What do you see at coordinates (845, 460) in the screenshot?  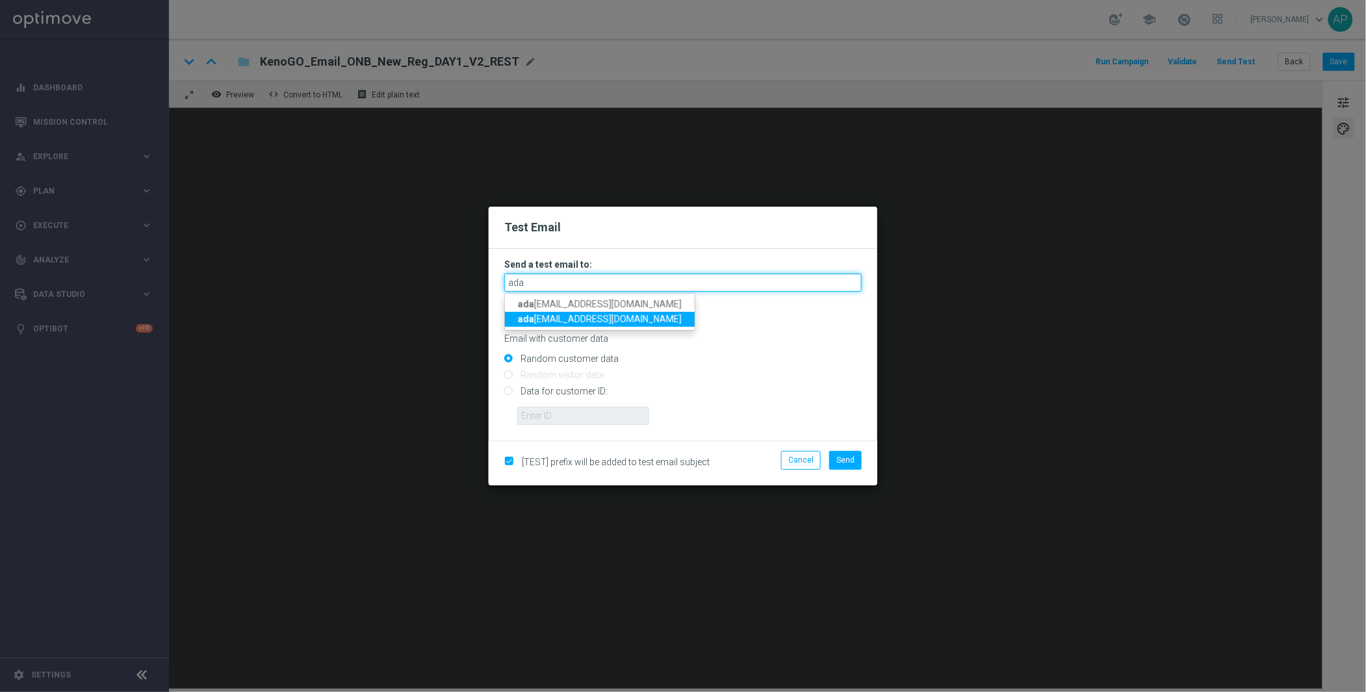 I see `span: Send` at bounding box center [845, 460].